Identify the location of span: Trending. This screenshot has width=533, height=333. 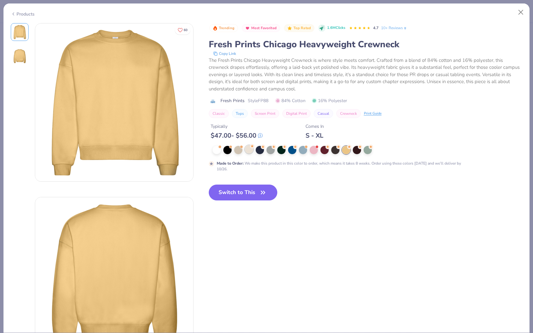
(226, 28).